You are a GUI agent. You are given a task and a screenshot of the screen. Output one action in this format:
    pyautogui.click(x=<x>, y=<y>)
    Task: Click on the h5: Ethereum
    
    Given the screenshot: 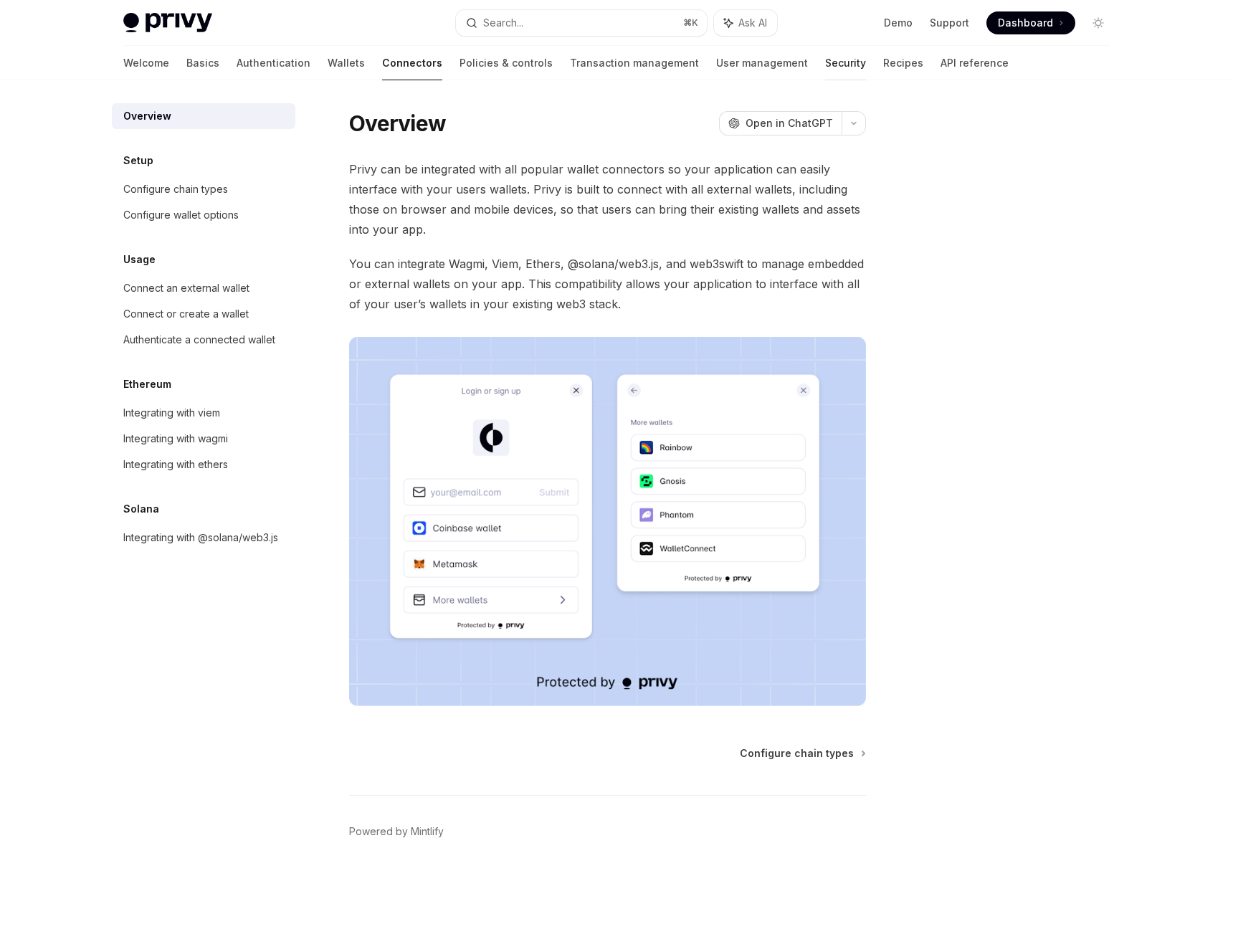 What is the action you would take?
    pyautogui.click(x=147, y=385)
    